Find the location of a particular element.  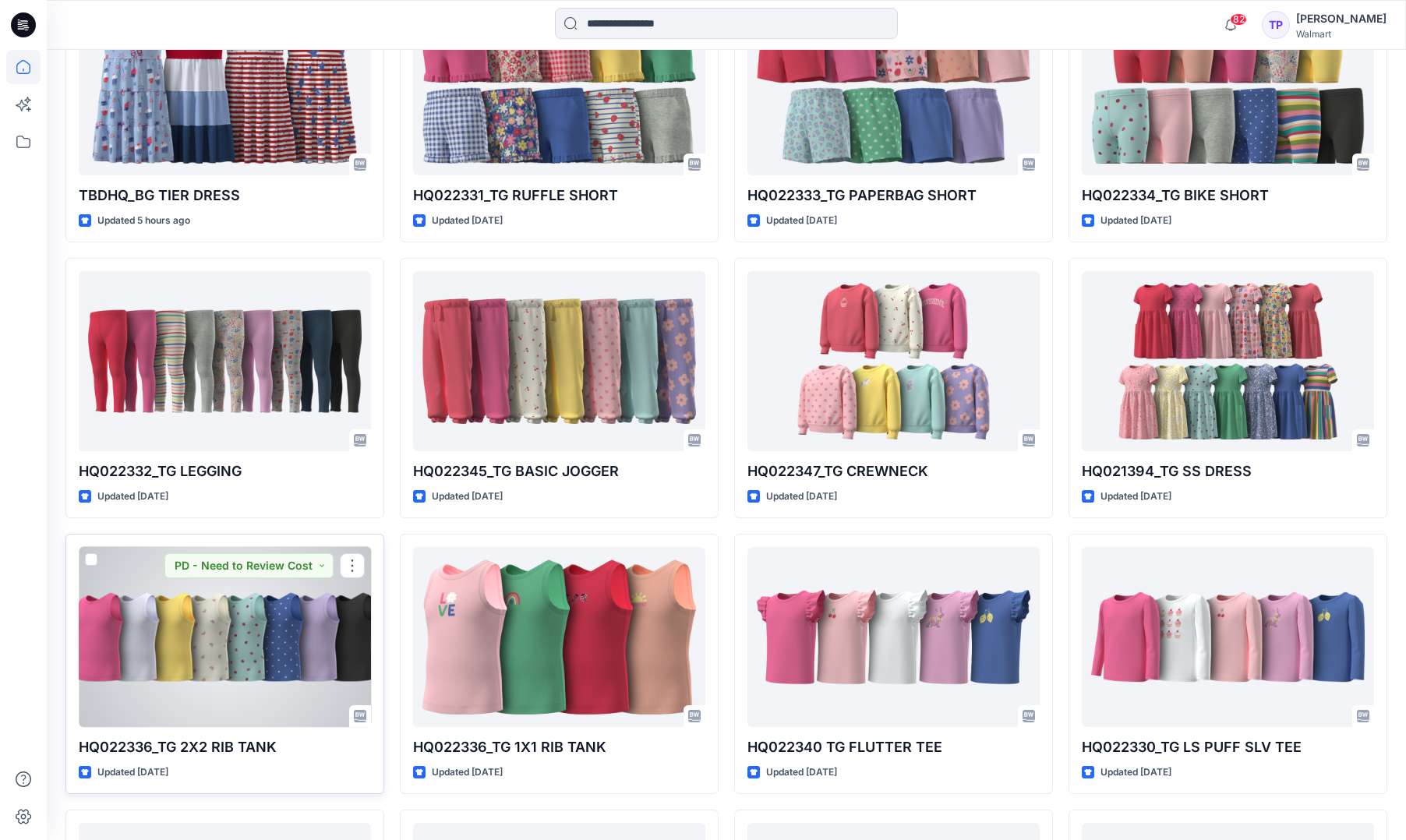

div: Walmart is located at coordinates (1342, 33).